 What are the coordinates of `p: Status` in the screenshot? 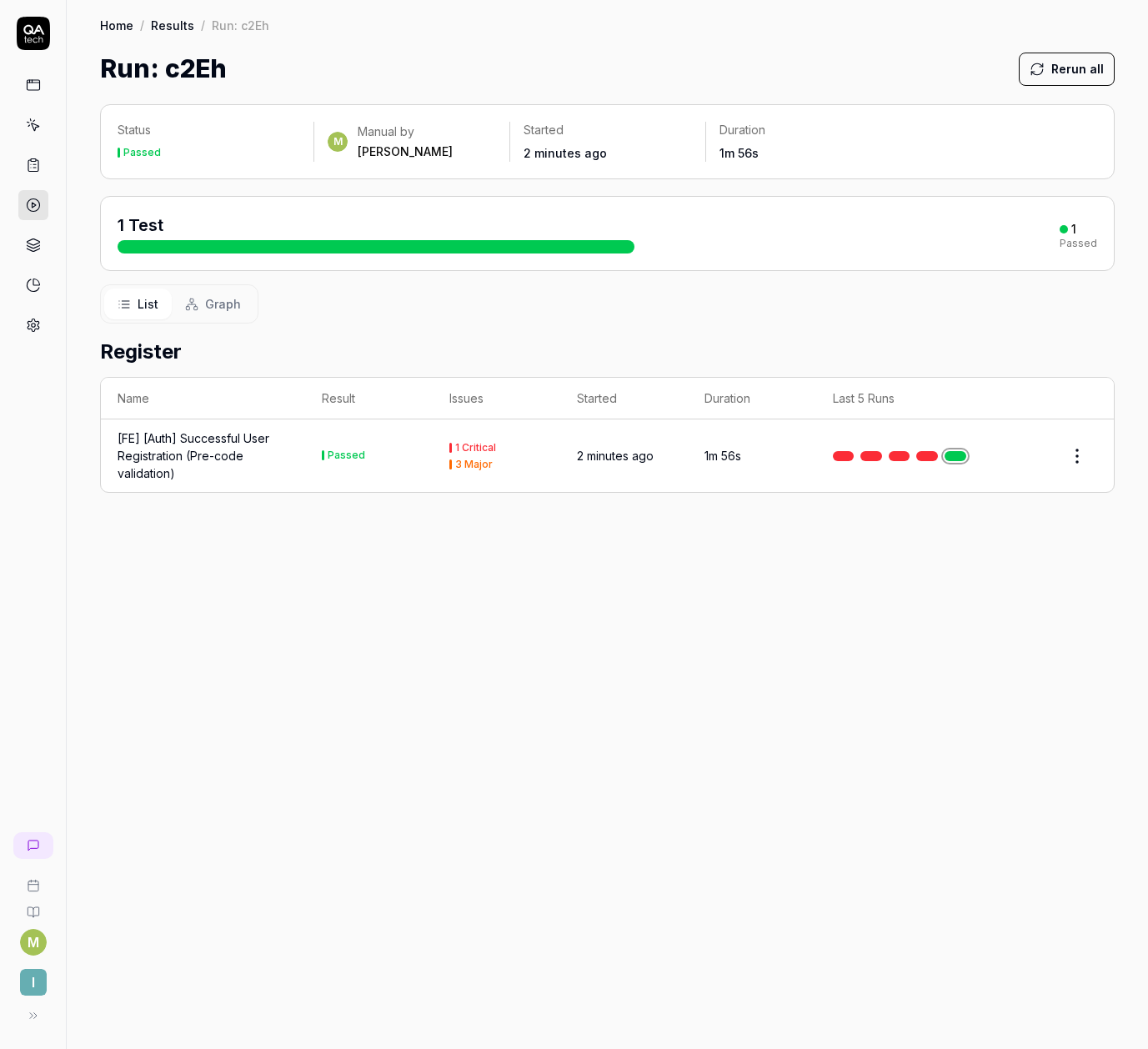 It's located at (208, 130).